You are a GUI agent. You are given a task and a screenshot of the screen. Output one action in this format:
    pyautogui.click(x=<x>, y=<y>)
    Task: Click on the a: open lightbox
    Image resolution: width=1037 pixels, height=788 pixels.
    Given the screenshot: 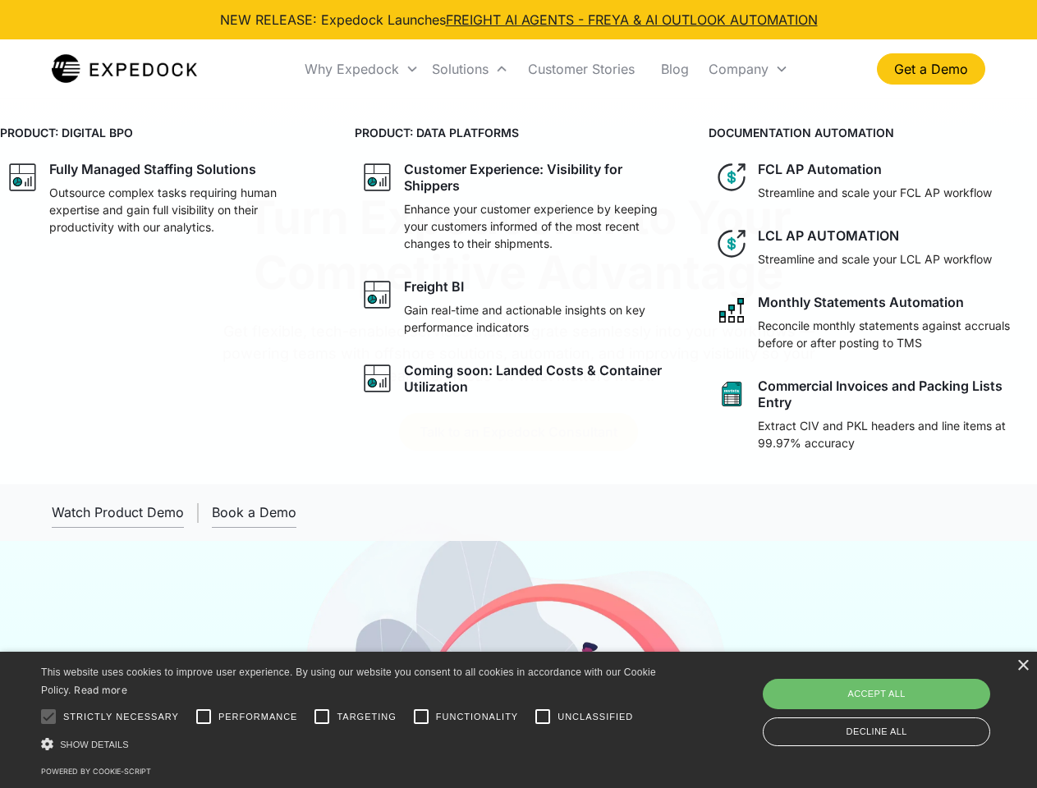 What is the action you would take?
    pyautogui.click(x=117, y=512)
    